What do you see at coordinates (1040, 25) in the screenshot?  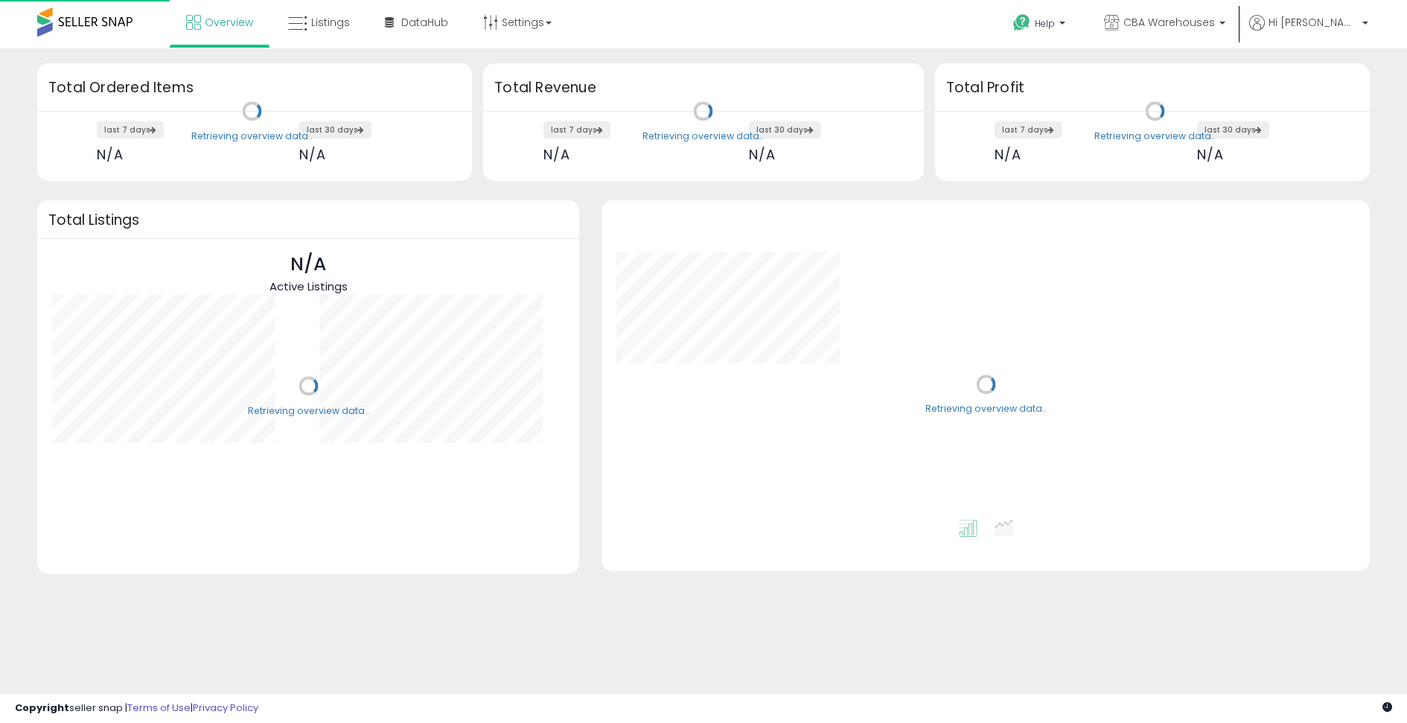 I see `a: Help` at bounding box center [1040, 25].